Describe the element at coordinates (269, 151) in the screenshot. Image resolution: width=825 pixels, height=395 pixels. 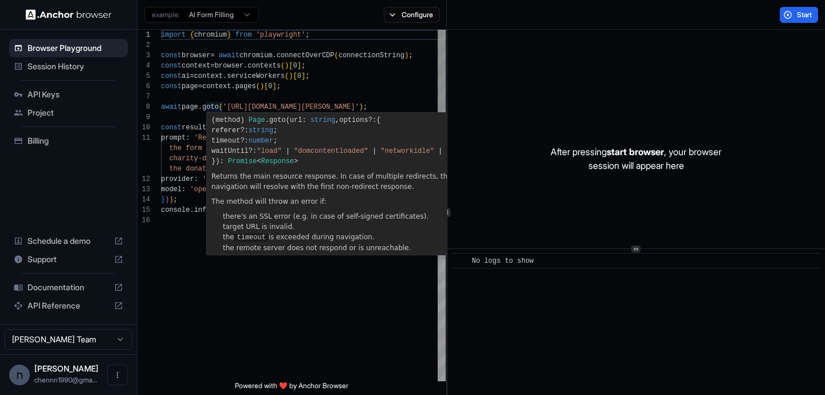
I see `span: "load"` at that location.